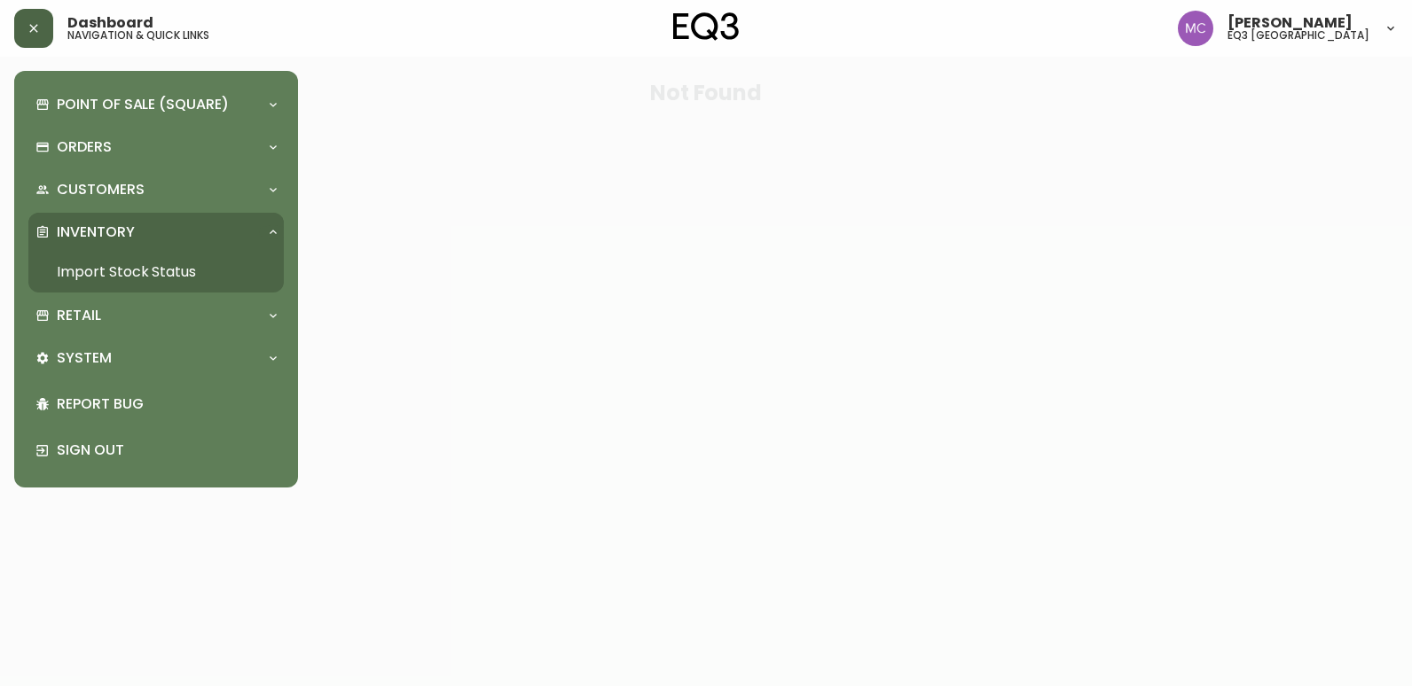 The height and width of the screenshot is (686, 1412). I want to click on a: Import Stock Status, so click(156, 272).